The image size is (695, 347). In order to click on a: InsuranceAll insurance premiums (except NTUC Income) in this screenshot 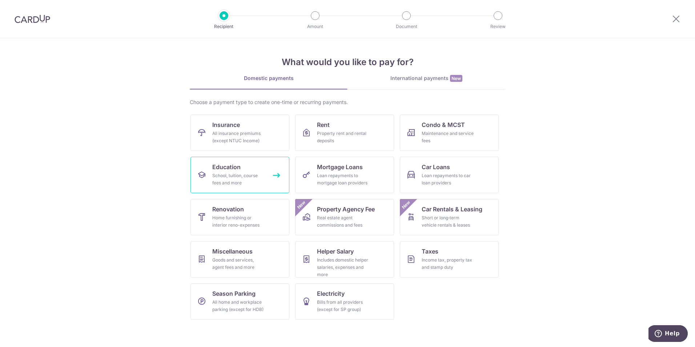, I will do `click(240, 133)`.